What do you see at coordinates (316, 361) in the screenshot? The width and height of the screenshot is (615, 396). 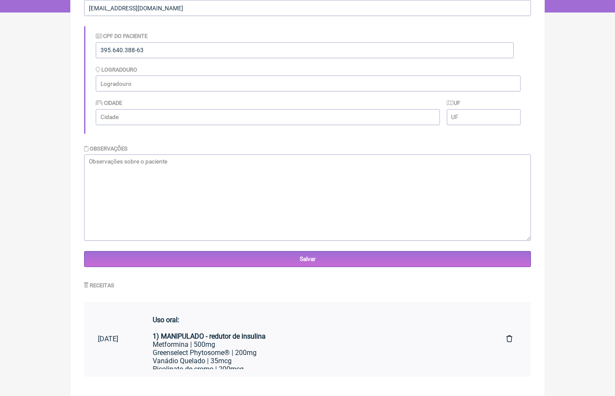 I see `div: Vanádio Quelado | 35mcg` at bounding box center [316, 361].